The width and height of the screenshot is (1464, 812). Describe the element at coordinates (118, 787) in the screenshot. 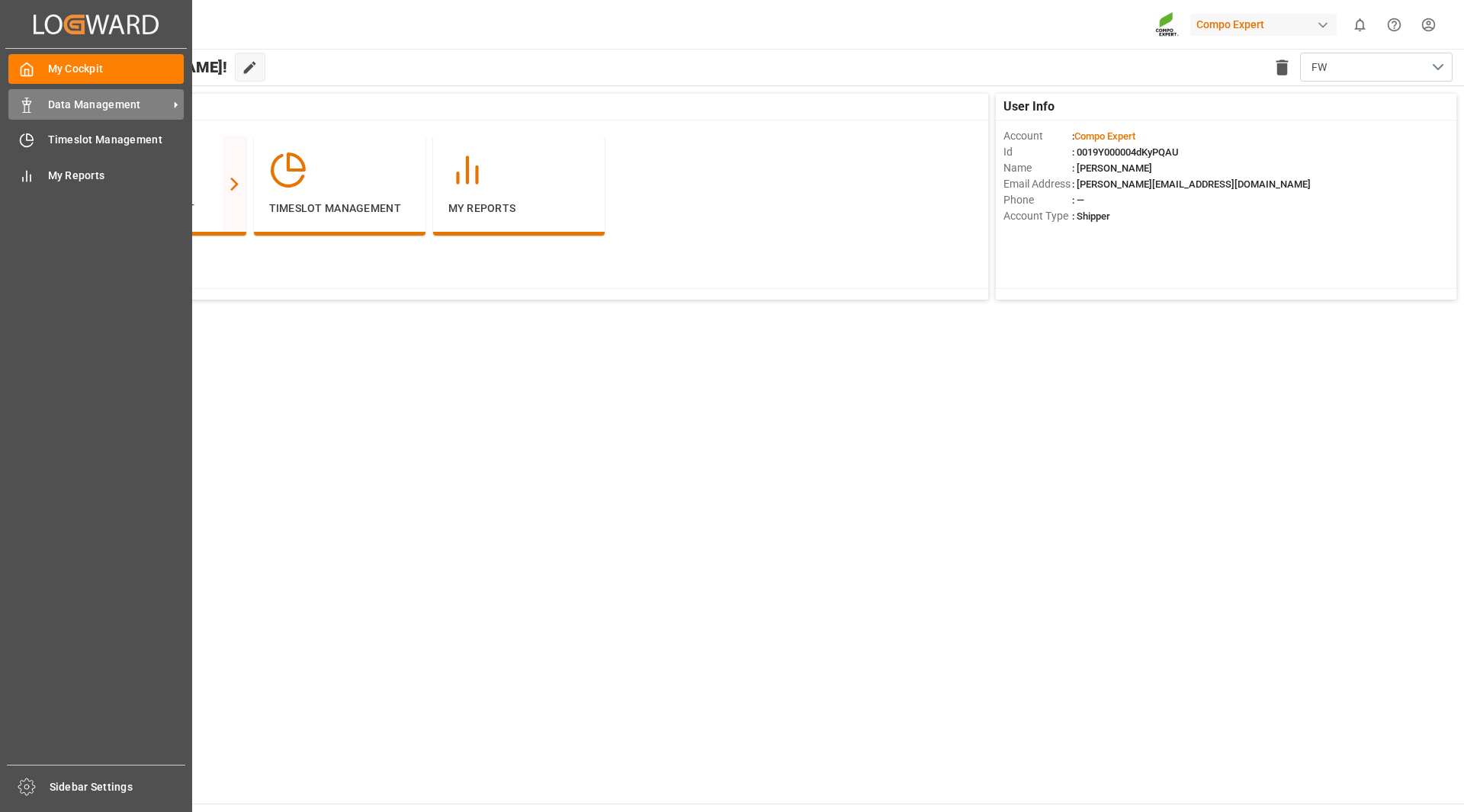

I see `span: Sidebar Settings` at that location.